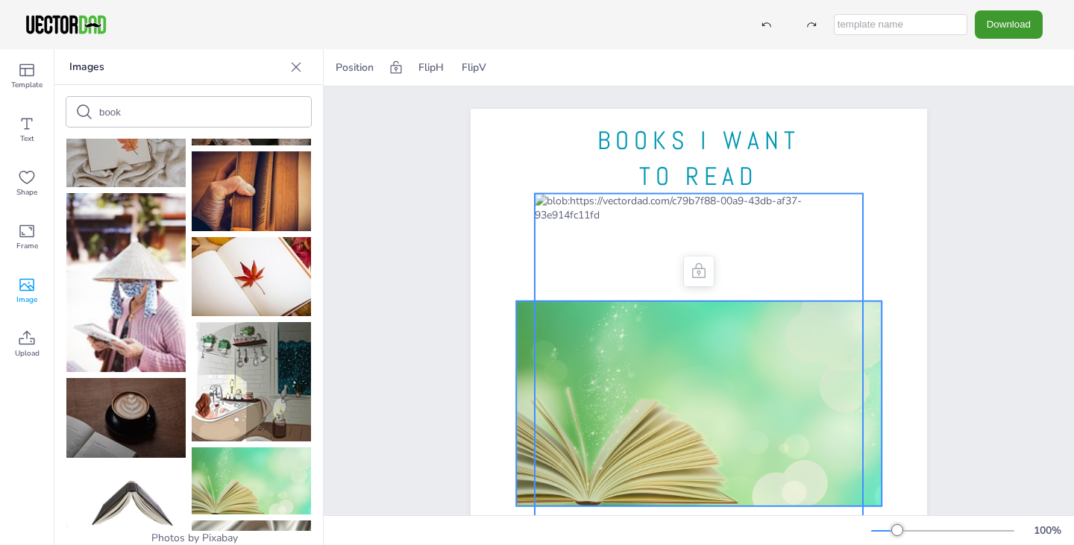  Describe the element at coordinates (126, 418) in the screenshot. I see `img: coffee-6984075_150.jpg` at that location.